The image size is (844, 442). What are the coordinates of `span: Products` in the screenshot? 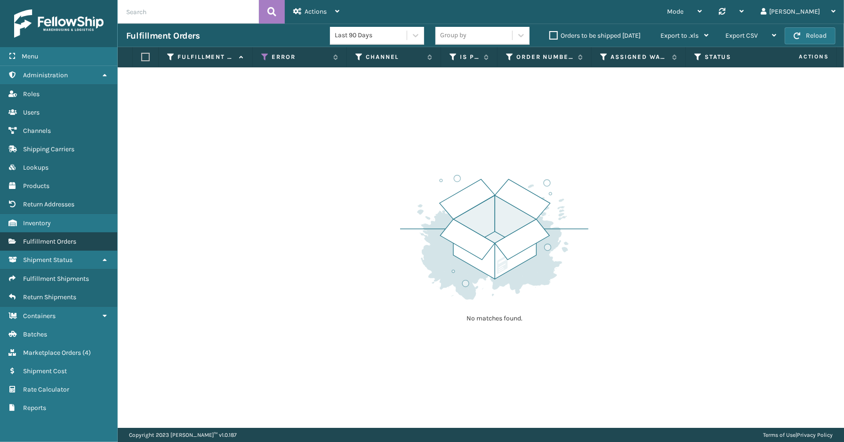 It's located at (36, 186).